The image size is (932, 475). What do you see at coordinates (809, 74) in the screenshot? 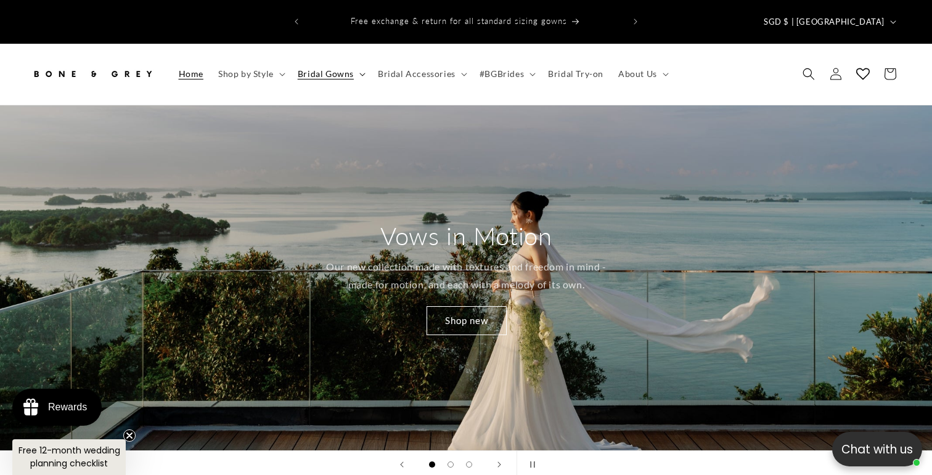
I see `summary: Search` at bounding box center [809, 74].